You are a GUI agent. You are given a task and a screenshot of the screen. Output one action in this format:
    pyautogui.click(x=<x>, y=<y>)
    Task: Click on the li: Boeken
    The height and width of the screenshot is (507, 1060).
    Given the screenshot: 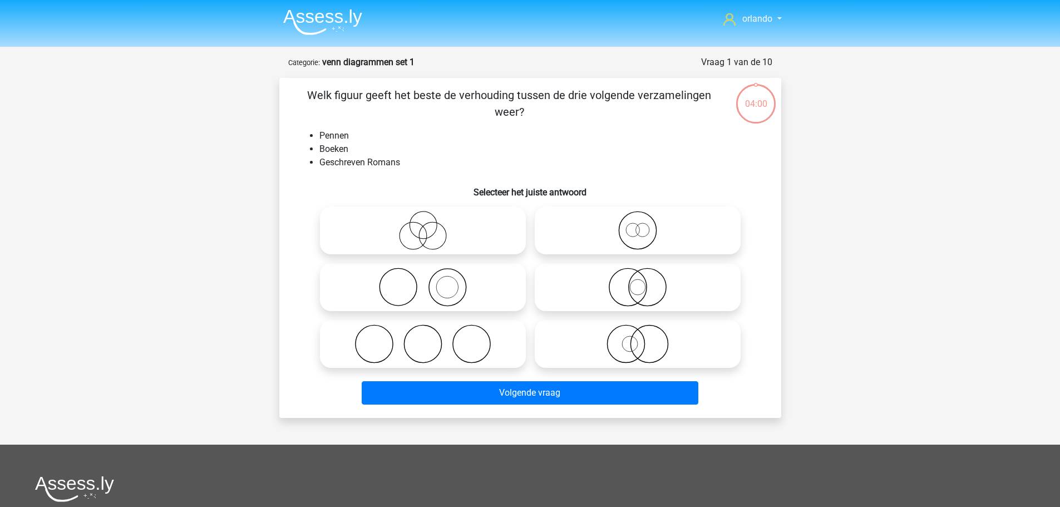 What is the action you would take?
    pyautogui.click(x=541, y=149)
    